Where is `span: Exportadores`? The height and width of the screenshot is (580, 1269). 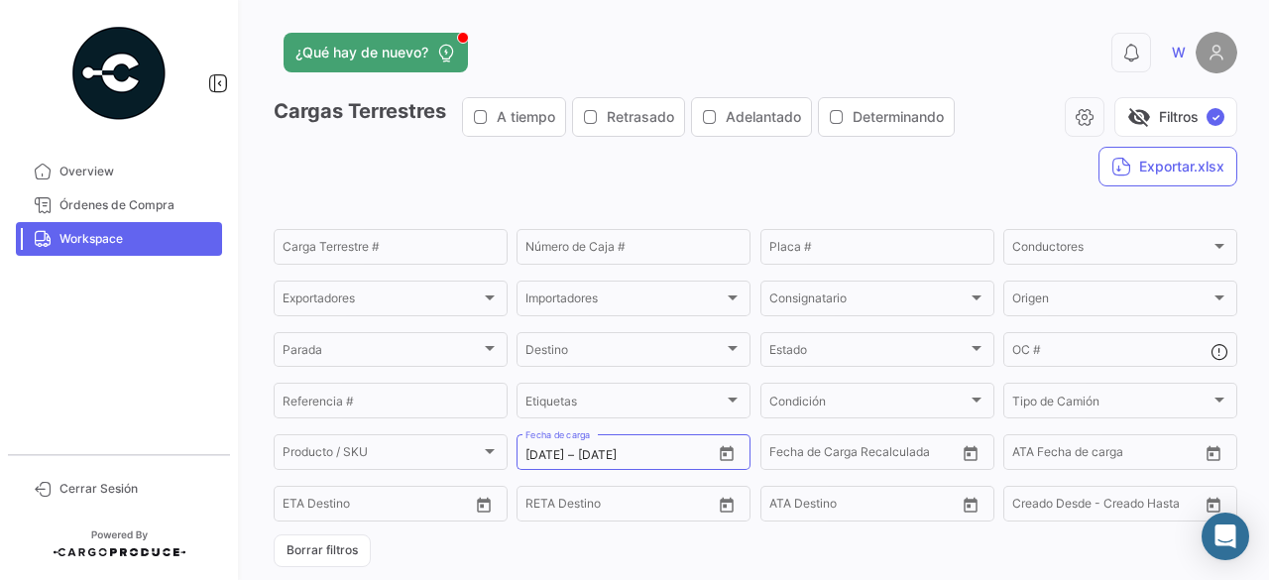
span: Exportadores is located at coordinates (382, 301).